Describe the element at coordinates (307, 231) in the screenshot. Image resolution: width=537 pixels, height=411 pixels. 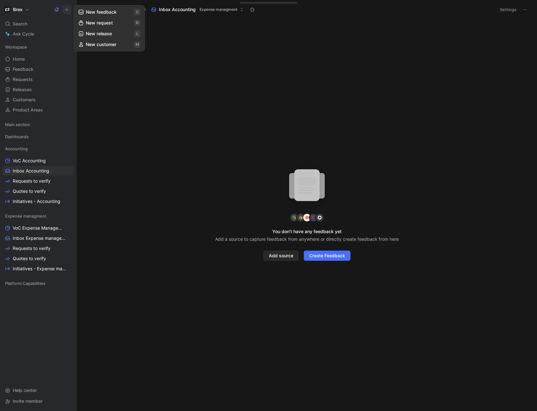
I see `div: You don’t have any feedback yet` at that location.